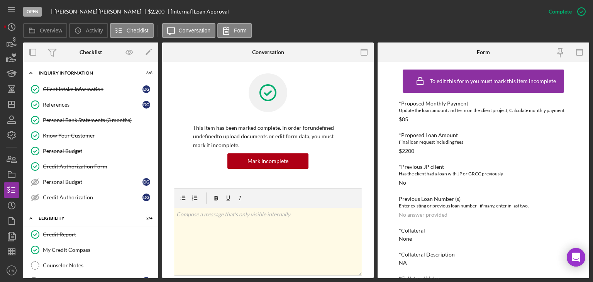  Describe the element at coordinates (195, 31) in the screenshot. I see `label: Conversation` at that location.